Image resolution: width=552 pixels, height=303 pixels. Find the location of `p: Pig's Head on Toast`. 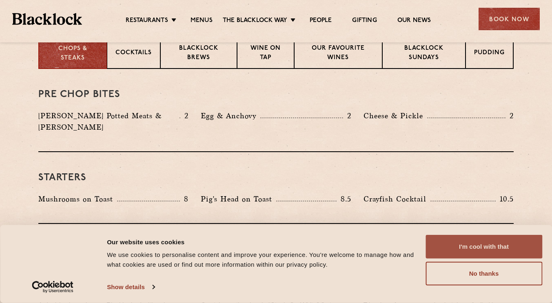

p: Pig's Head on Toast is located at coordinates (238, 199).